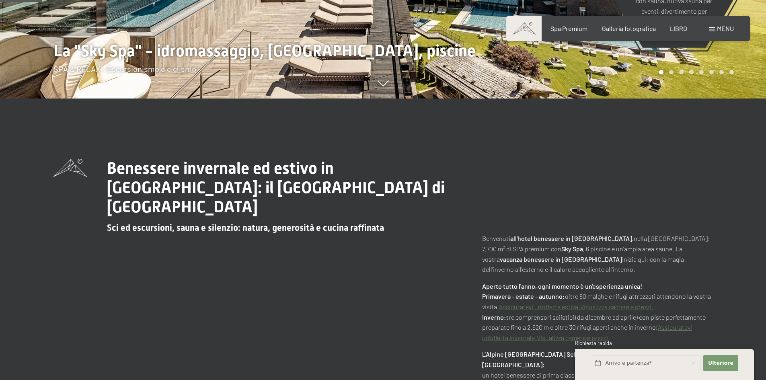 The height and width of the screenshot is (380, 766). I want to click on font: Ulteriore, so click(721, 363).